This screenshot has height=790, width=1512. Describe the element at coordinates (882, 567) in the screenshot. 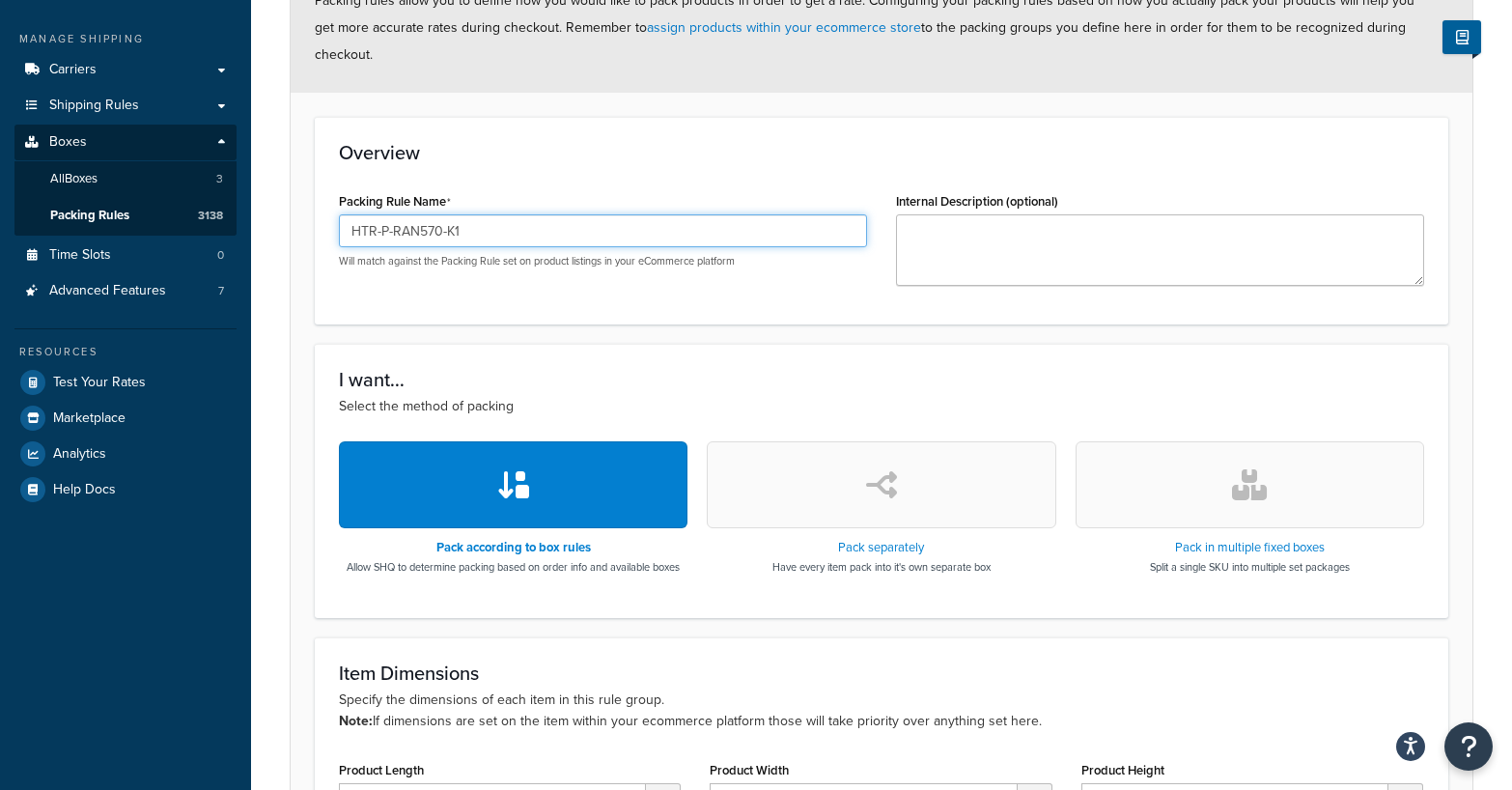

I see `p: Have every item pack into it's own separate box` at that location.